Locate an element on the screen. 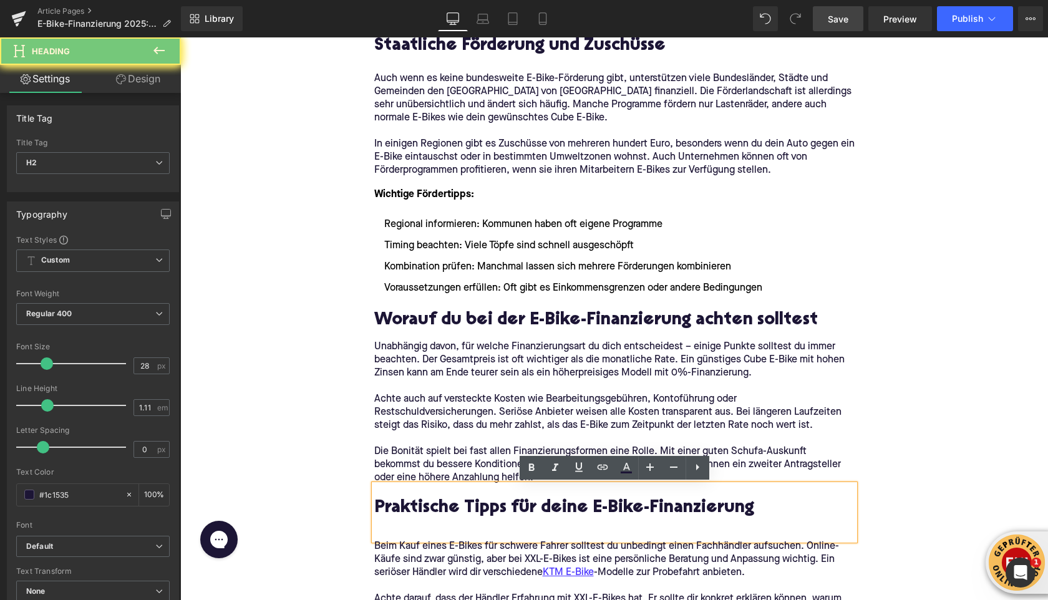  a: Tablet is located at coordinates (513, 19).